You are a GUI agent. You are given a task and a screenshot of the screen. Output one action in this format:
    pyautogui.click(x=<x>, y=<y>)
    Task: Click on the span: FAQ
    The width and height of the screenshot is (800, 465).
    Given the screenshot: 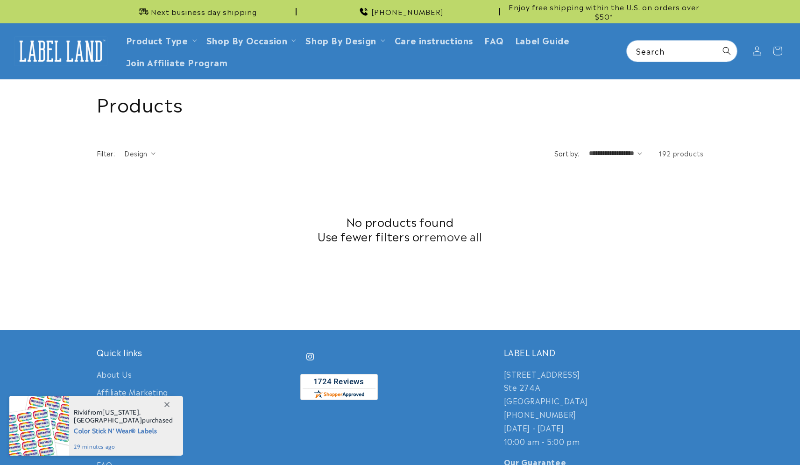 What is the action you would take?
    pyautogui.click(x=494, y=40)
    